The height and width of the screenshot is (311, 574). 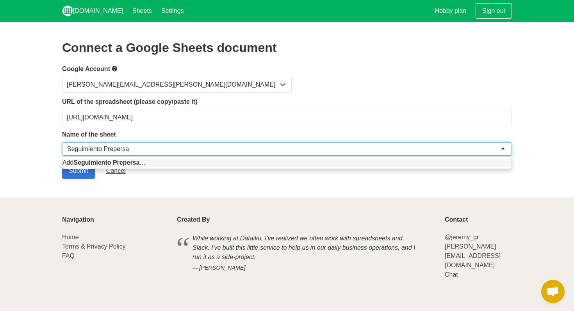 What do you see at coordinates (553, 292) in the screenshot?
I see `a: Open chat` at bounding box center [553, 292].